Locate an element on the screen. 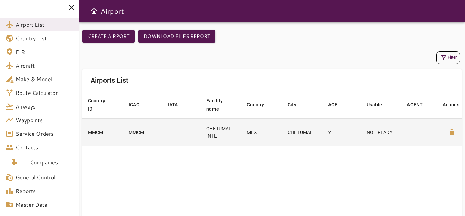  button: Delete Airport is located at coordinates (452, 132).